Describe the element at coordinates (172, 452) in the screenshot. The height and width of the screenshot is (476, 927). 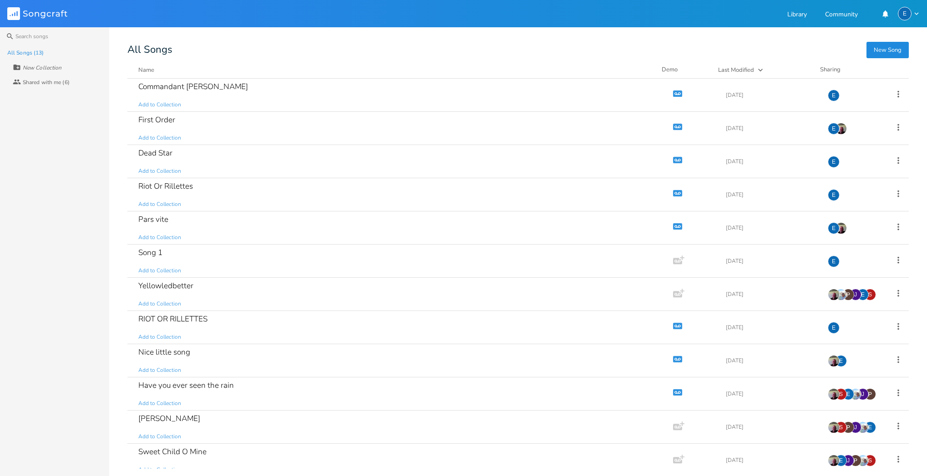
I see `div: Sweet Child O Mine` at that location.